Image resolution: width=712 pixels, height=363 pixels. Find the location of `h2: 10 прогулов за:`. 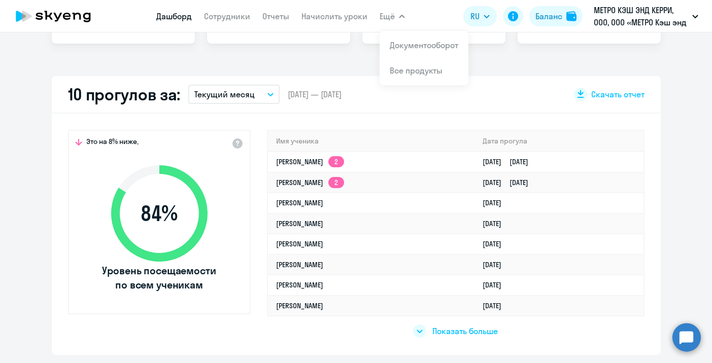

h2: 10 прогулов за: is located at coordinates (124, 94).